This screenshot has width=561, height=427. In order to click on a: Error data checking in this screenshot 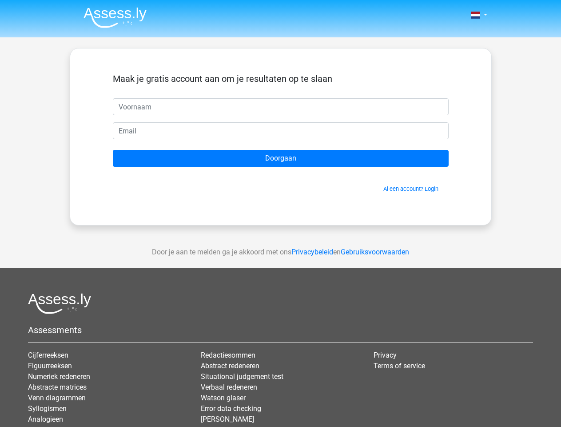, I will do `click(231, 408)`.